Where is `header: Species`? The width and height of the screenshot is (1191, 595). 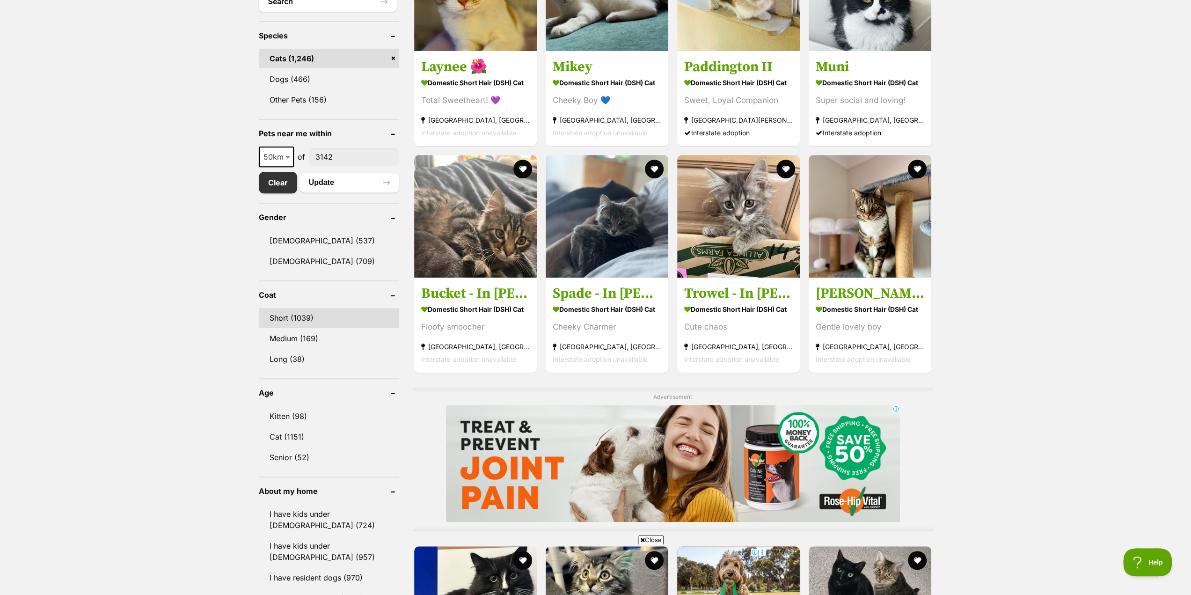
header: Species is located at coordinates (329, 36).